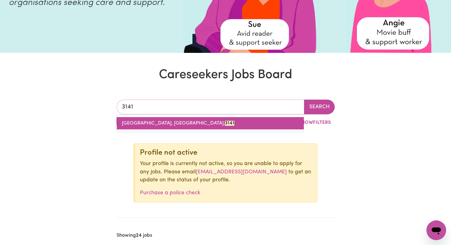 This screenshot has width=451, height=245. I want to click on div: Profile not active, so click(226, 153).